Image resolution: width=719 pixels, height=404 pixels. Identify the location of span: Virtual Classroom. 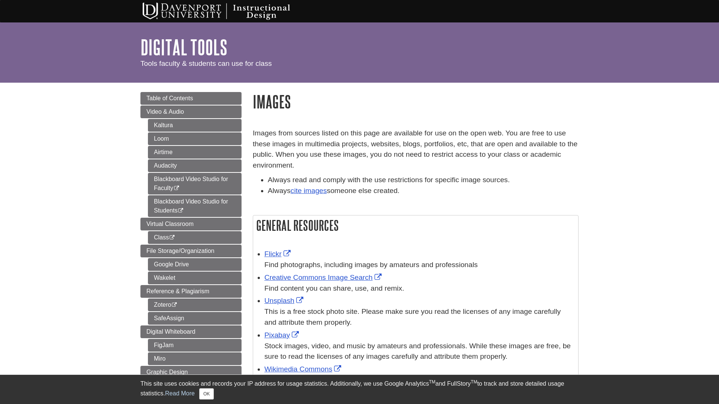
(170, 224).